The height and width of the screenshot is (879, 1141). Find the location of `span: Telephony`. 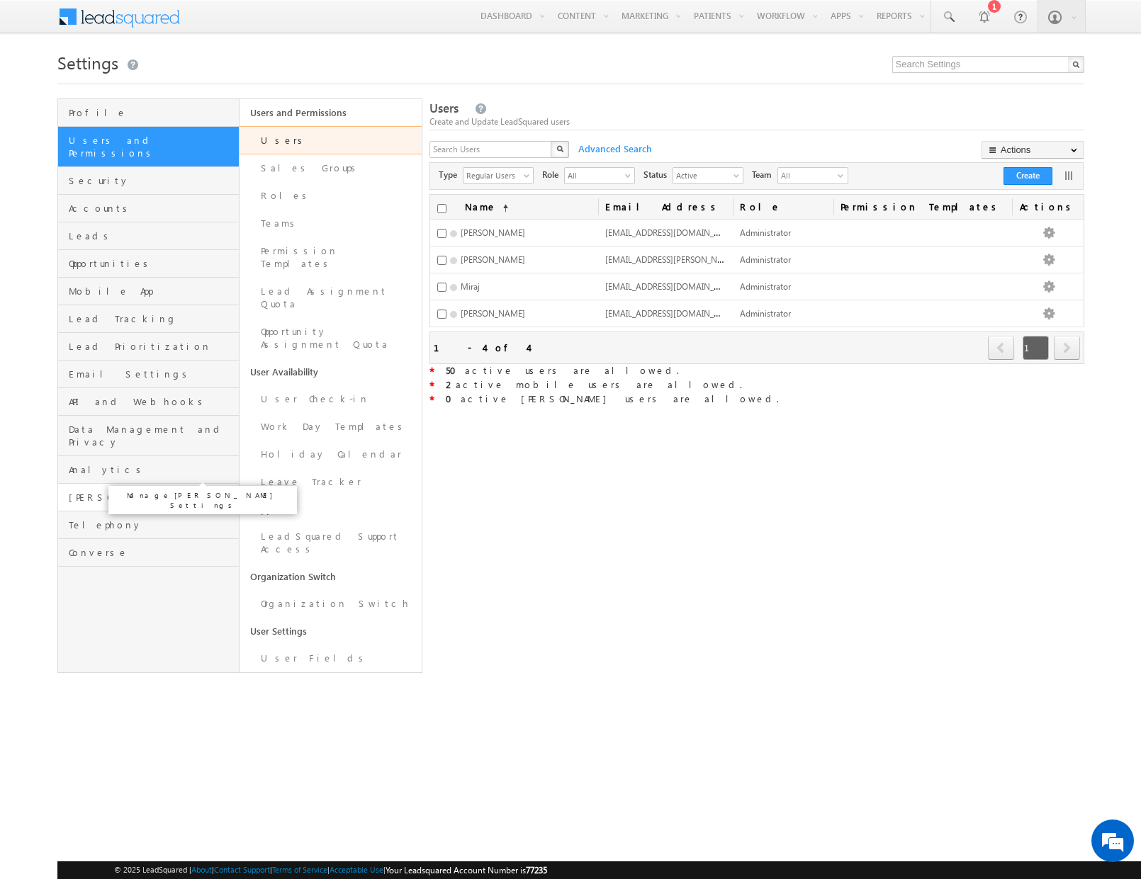

span: Telephony is located at coordinates (152, 525).